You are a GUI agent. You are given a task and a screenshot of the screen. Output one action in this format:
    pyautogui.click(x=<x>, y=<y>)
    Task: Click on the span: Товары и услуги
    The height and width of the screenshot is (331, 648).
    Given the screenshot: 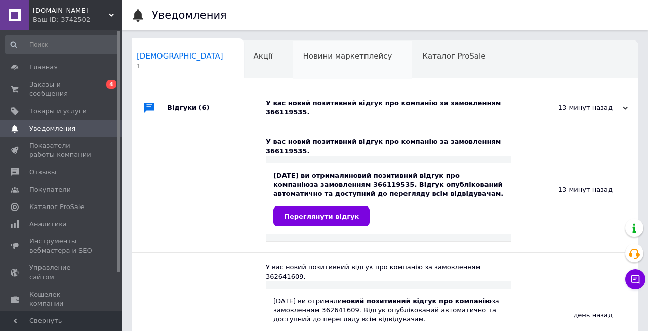 What is the action you would take?
    pyautogui.click(x=58, y=111)
    